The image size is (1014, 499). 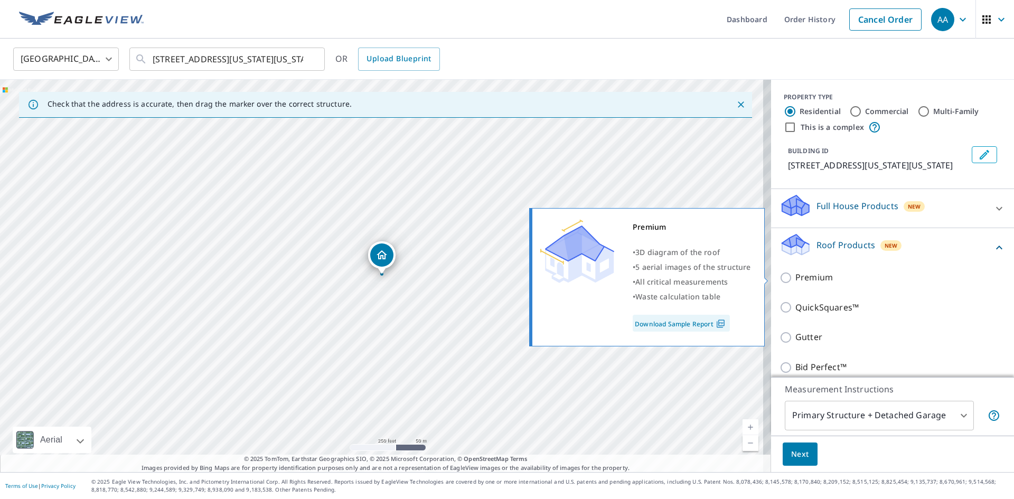 I want to click on div: Primary Structure + Detached Garage, so click(x=879, y=416).